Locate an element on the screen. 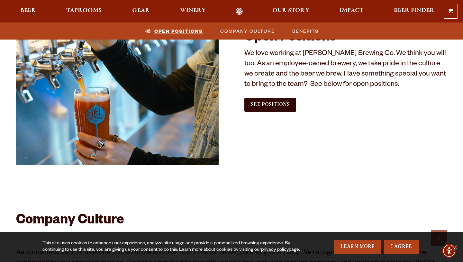 This screenshot has width=463, height=262. span: See Positions is located at coordinates (270, 104).